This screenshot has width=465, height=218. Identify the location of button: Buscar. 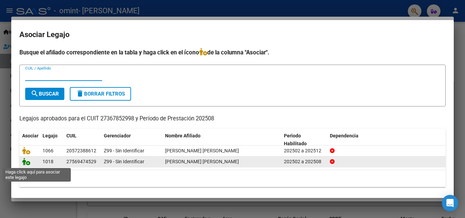
(45, 94).